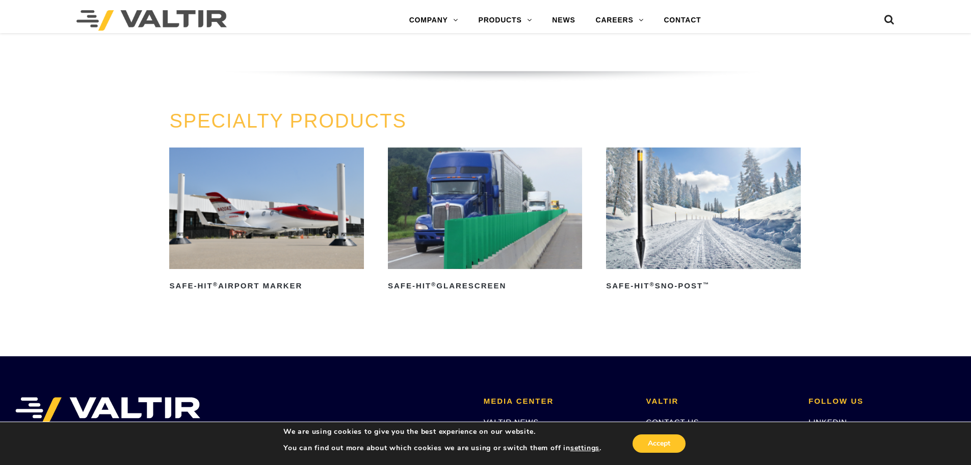  I want to click on sup: ™, so click(706, 284).